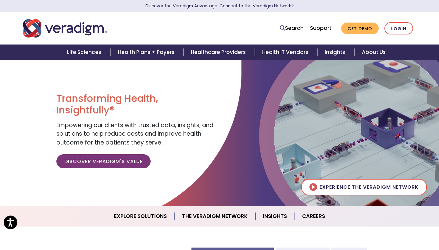 The width and height of the screenshot is (439, 250). Describe the element at coordinates (65, 28) in the screenshot. I see `img: Veradigm logo` at that location.